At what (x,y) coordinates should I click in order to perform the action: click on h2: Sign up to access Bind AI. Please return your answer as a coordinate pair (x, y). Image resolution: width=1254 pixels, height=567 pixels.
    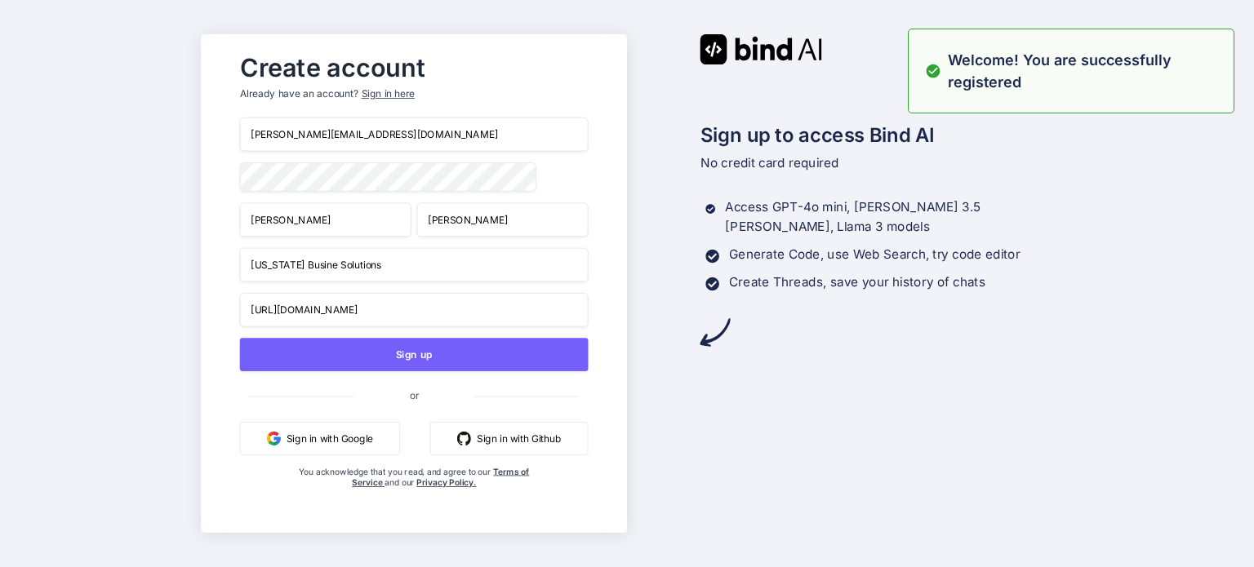
    Looking at the image, I should click on (876, 135).